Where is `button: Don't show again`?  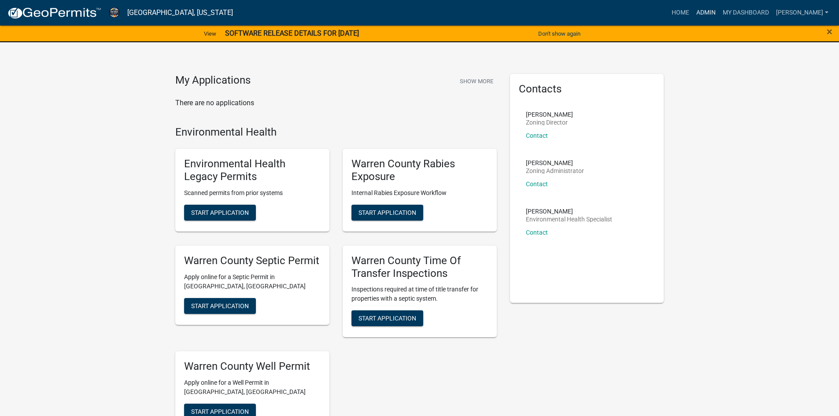 button: Don't show again is located at coordinates (559, 33).